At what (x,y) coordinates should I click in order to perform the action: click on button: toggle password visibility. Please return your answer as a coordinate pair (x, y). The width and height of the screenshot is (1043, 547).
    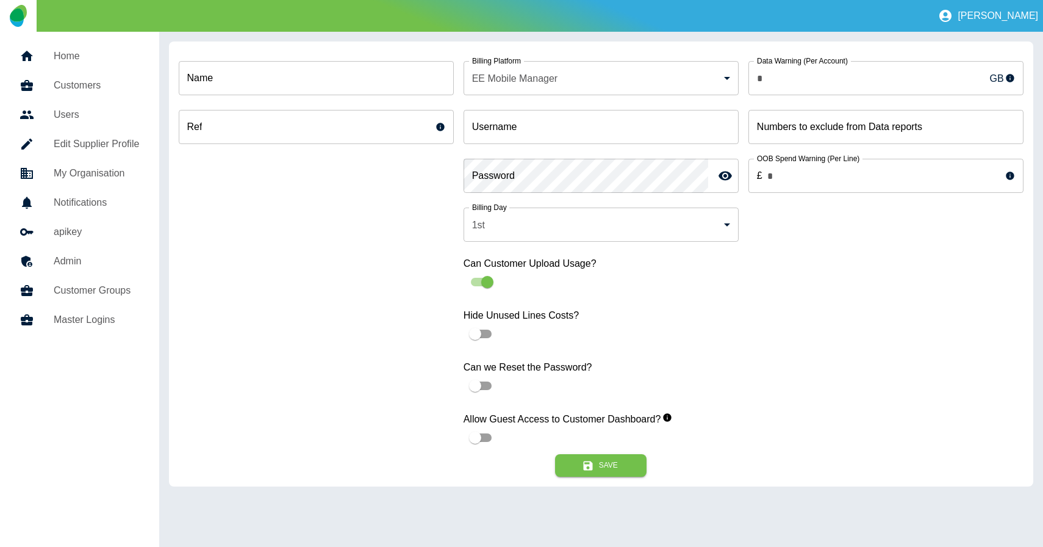
    Looking at the image, I should click on (725, 176).